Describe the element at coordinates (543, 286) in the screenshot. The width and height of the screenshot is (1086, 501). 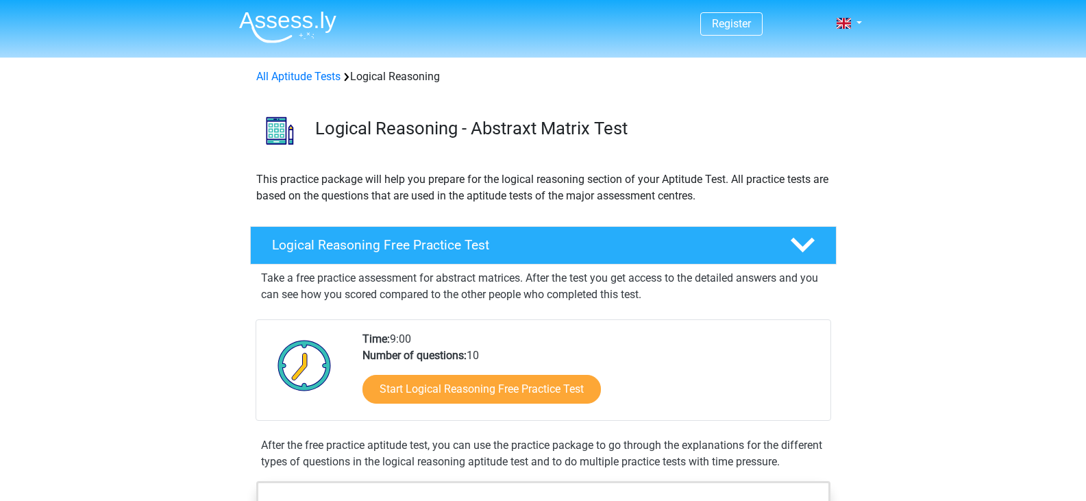
I see `p: Take a free practice assessment for abstract matrices. After the test you get access to the detai...` at that location.